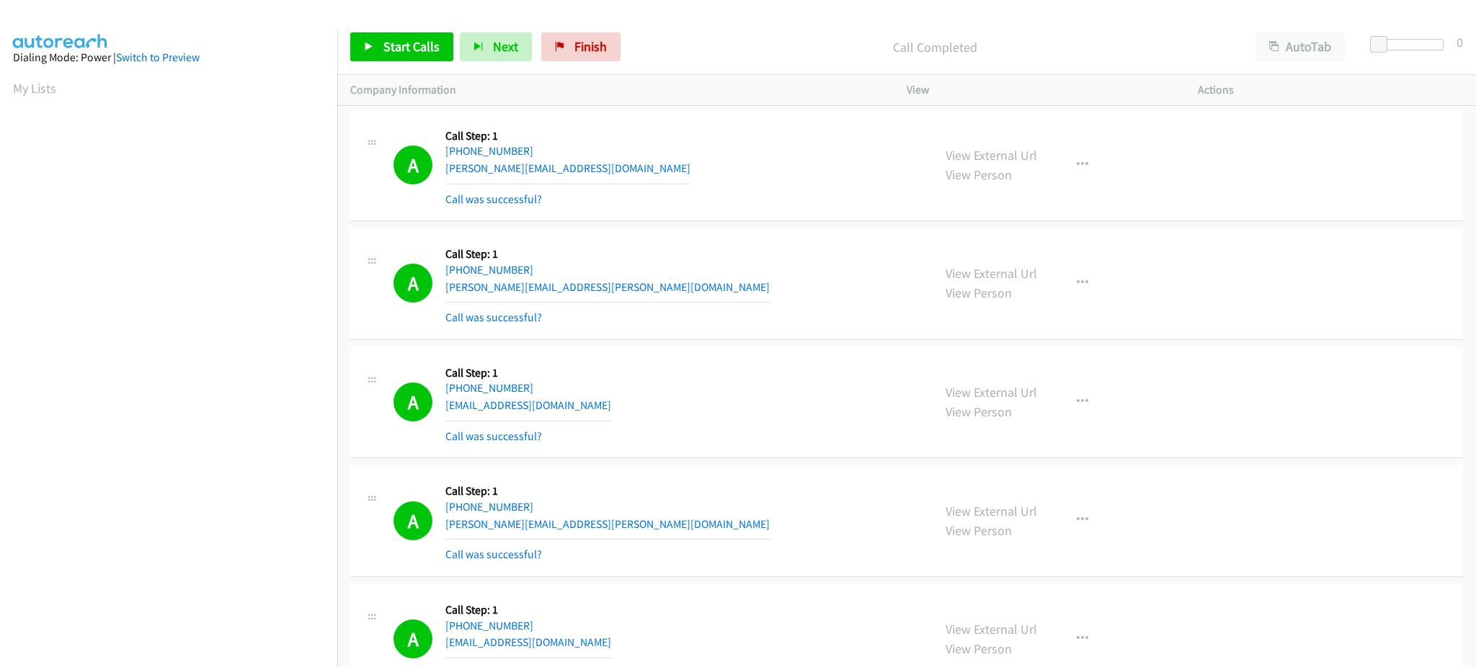 The image size is (1476, 667). Describe the element at coordinates (1460, 42) in the screenshot. I see `div: 0` at that location.